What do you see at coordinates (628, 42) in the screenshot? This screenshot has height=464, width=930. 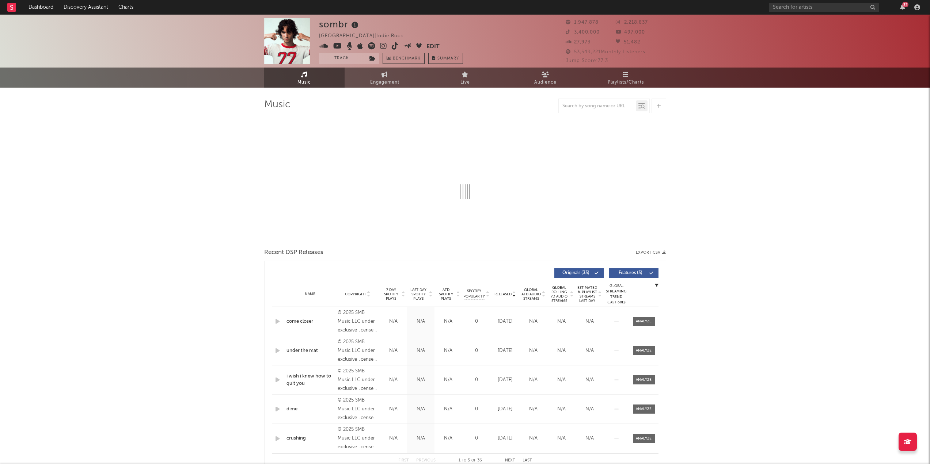 I see `span: 51,482` at bounding box center [628, 42].